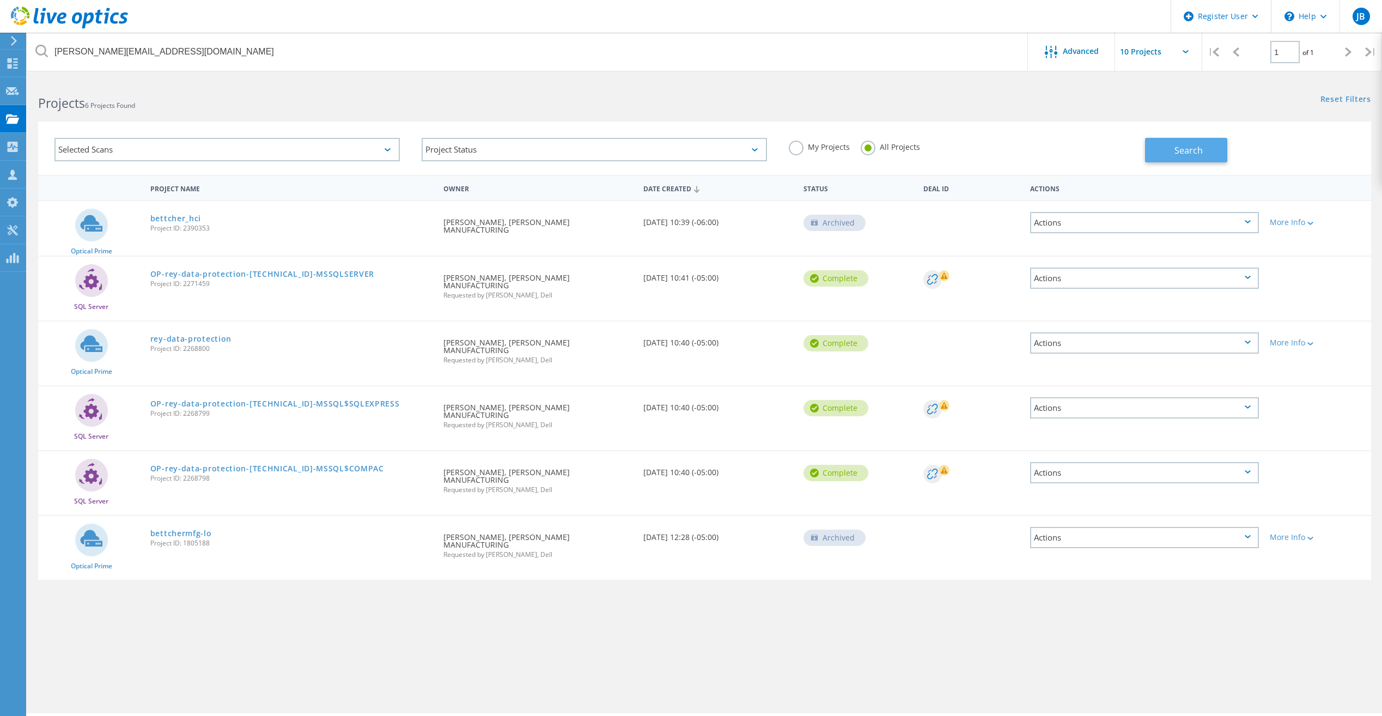 This screenshot has height=716, width=1382. What do you see at coordinates (890, 145) in the screenshot?
I see `label: All Projects` at bounding box center [890, 145].